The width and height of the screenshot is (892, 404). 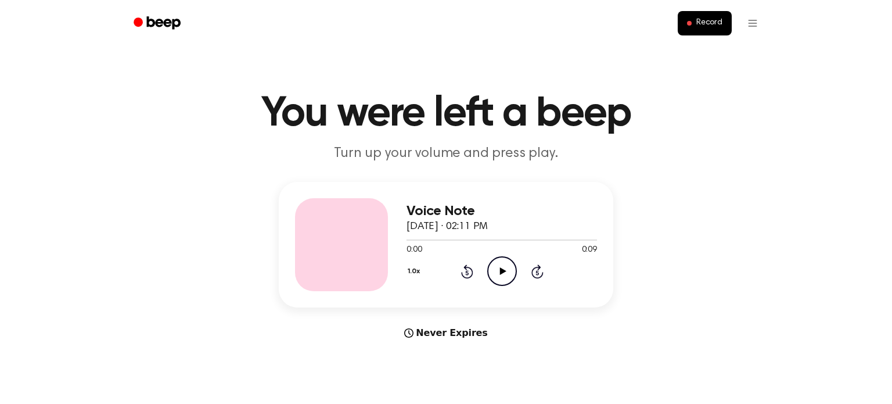 What do you see at coordinates (446, 153) in the screenshot?
I see `p: Turn up your volume and press play.` at bounding box center [446, 153].